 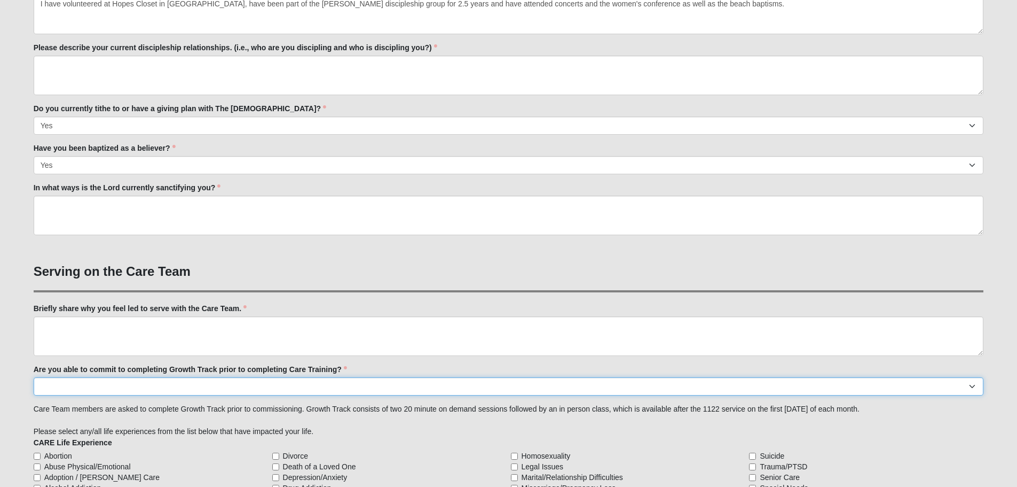 I want to click on span: Abuse Physical/Emotional, so click(x=88, y=466).